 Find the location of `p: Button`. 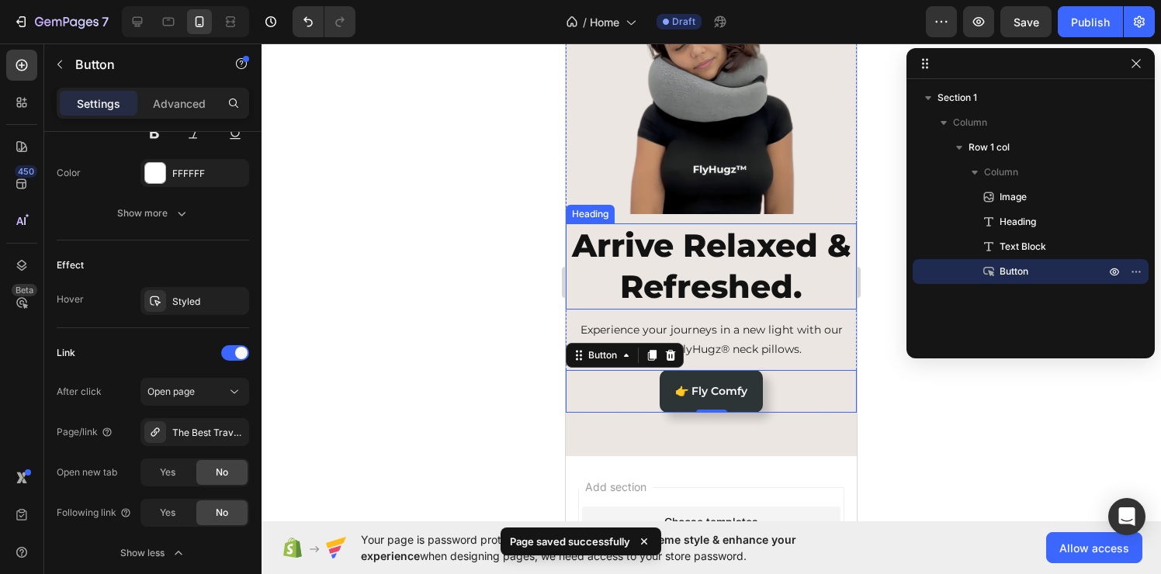

p: Button is located at coordinates (141, 64).